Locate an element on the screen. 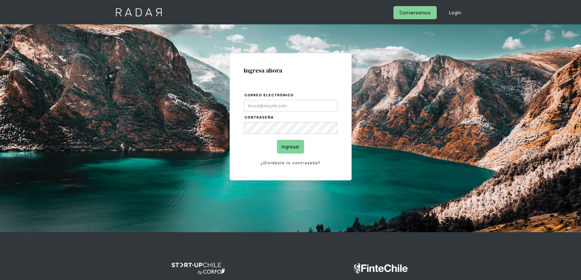 The height and width of the screenshot is (280, 581). a: ¿Olvidaste tu contraseña? is located at coordinates (291, 163).